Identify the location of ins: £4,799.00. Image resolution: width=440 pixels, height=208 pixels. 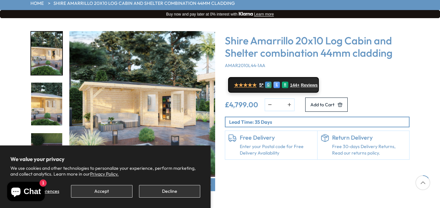
(242, 105).